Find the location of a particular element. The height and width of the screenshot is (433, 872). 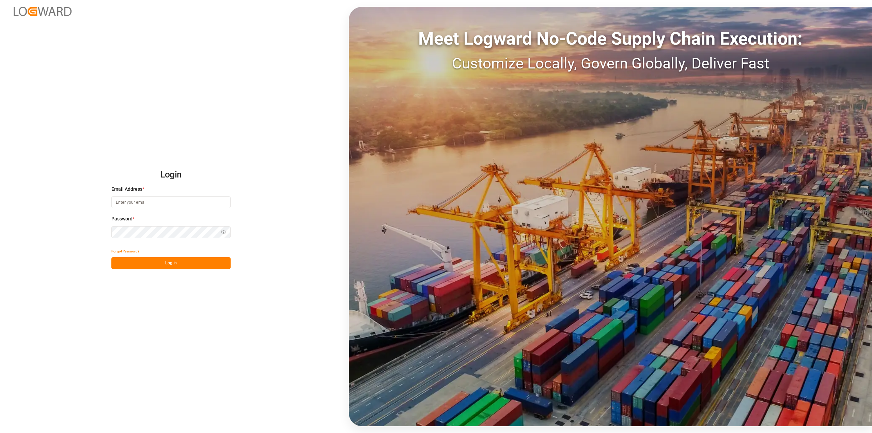

input: Enter your email is located at coordinates (171, 202).